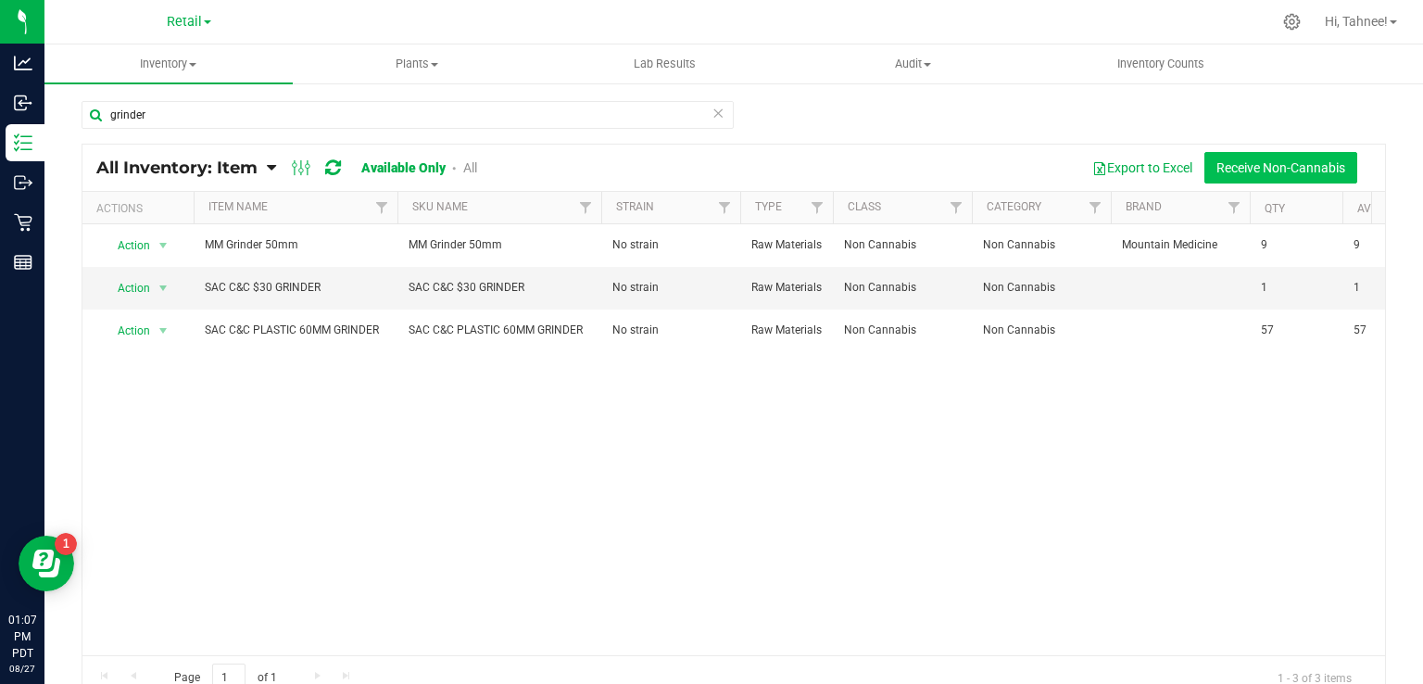  Describe the element at coordinates (440, 207) in the screenshot. I see `a: SKU Name` at that location.